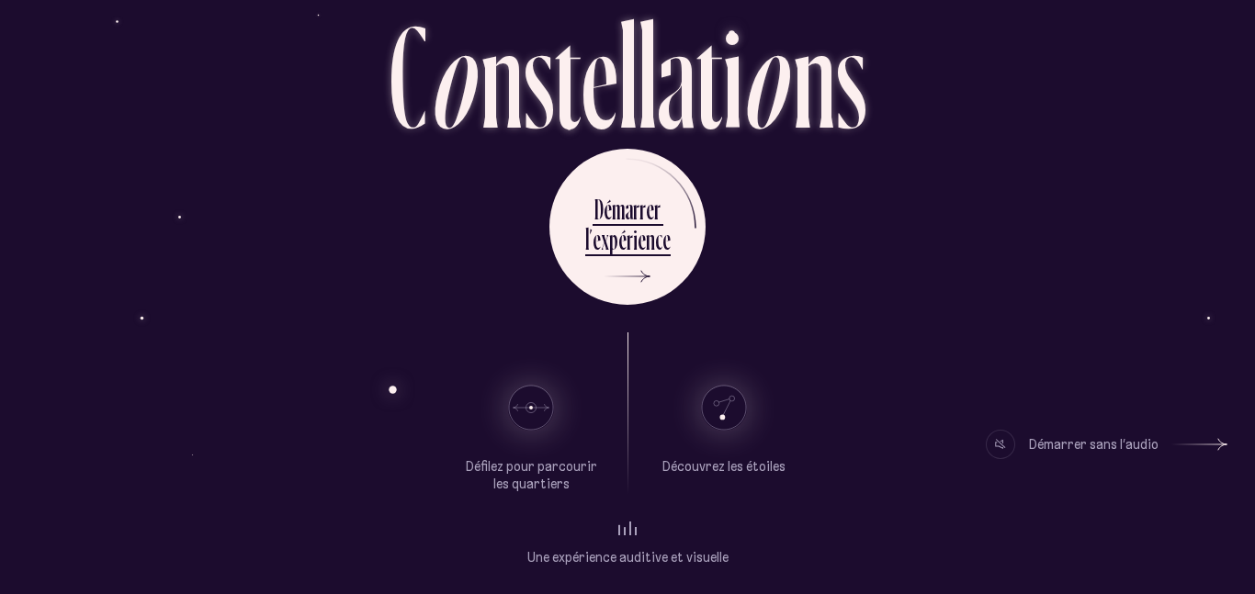  I want to click on button: Démarrer sans l’audio, so click(1106, 445).